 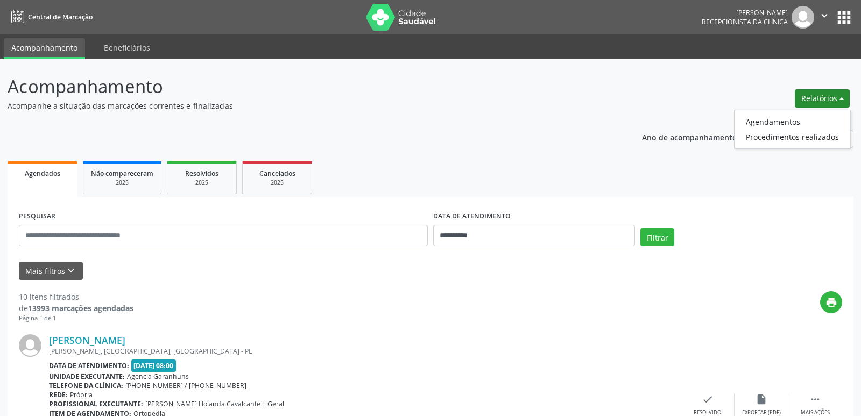 I want to click on button: Mais filtroskeyboard_arrow_down, so click(x=51, y=271).